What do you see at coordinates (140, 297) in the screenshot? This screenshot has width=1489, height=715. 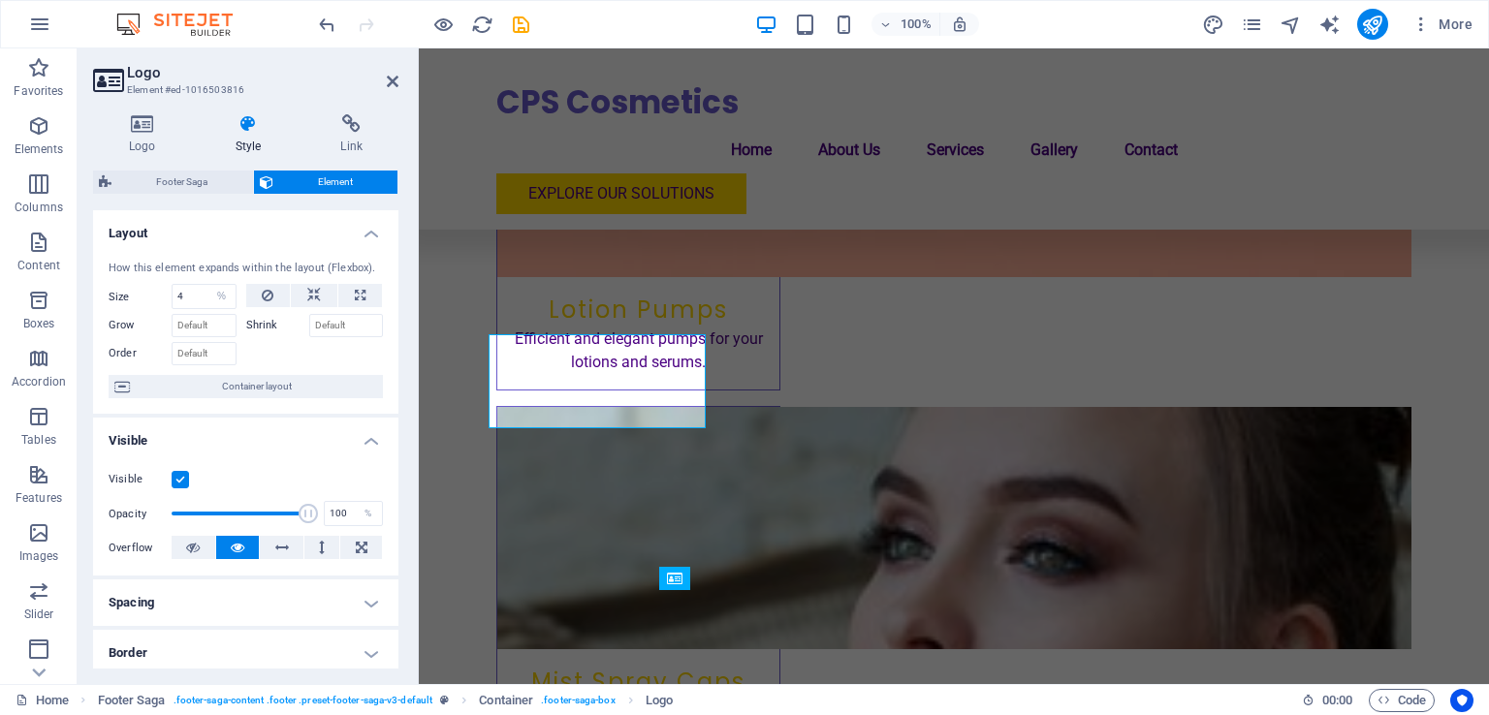 I see `label: Size` at bounding box center [140, 297].